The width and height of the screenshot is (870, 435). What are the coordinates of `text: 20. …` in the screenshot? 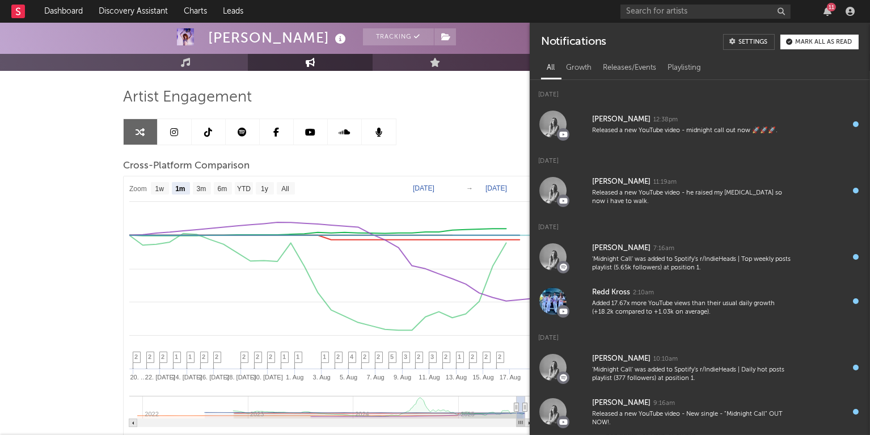 It's located at (138, 377).